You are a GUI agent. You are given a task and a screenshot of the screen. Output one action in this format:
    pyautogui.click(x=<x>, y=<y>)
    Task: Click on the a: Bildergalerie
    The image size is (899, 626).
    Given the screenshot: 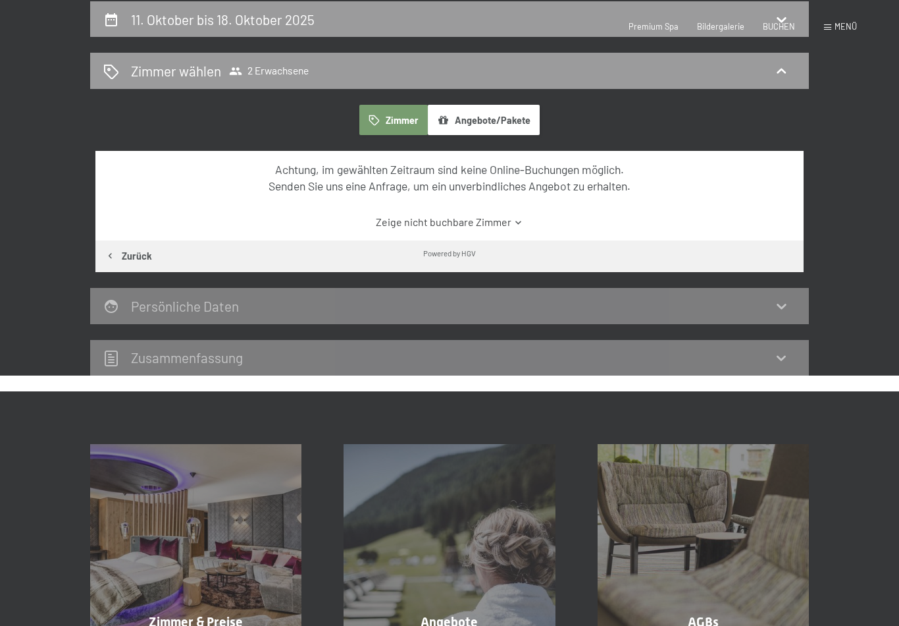 What is the action you would take?
    pyautogui.click(x=721, y=26)
    